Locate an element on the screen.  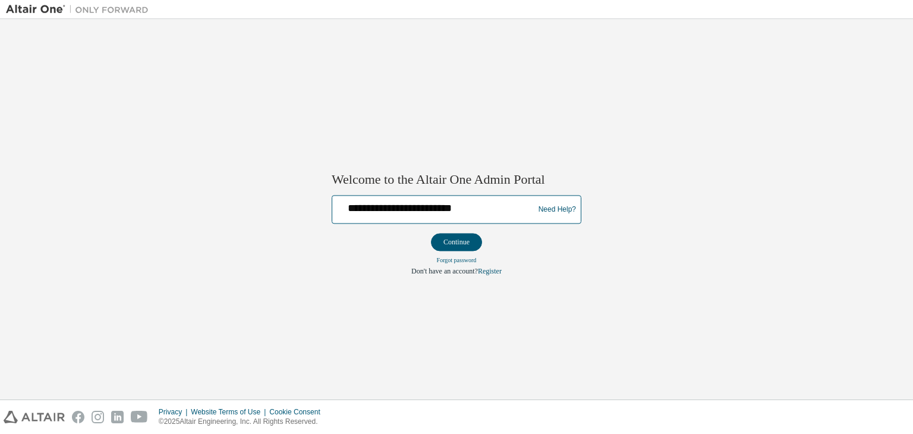
a: Need Help? is located at coordinates (557, 209).